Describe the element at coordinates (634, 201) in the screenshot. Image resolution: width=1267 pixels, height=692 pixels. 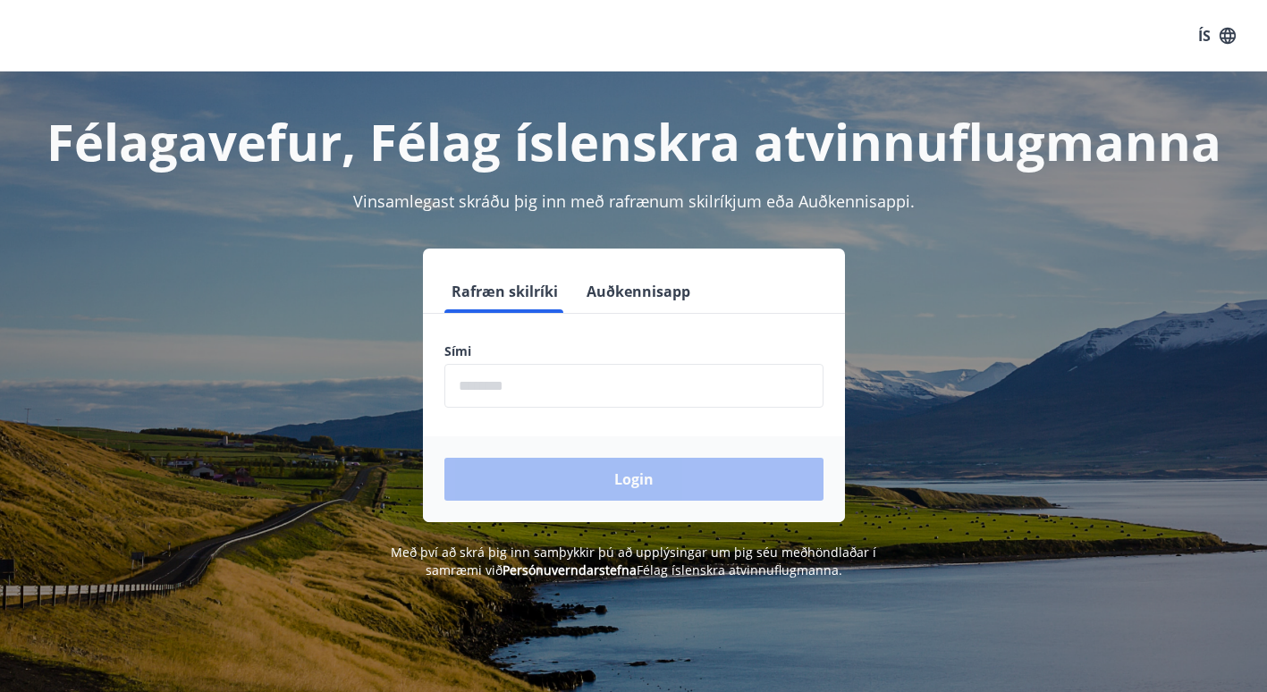
I see `span: Vinsamlegast skráðu þig inn með rafrænum skilríkjum eða Auðkennisappi.` at that location.